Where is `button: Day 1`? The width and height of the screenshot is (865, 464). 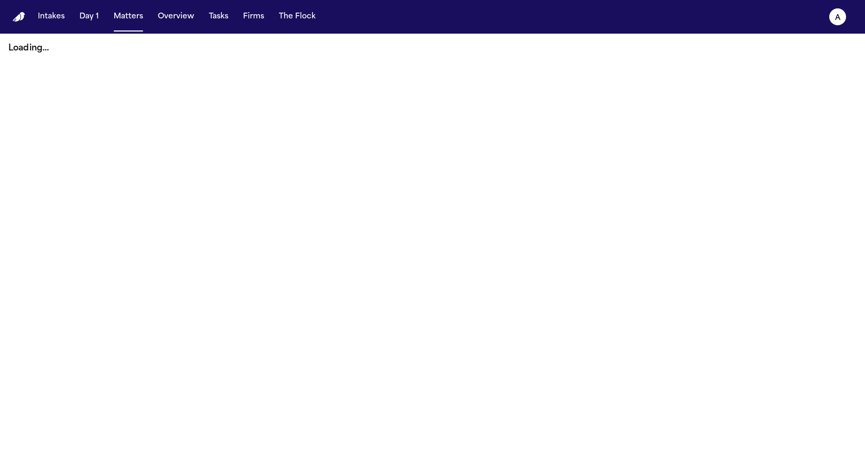
button: Day 1 is located at coordinates (89, 17).